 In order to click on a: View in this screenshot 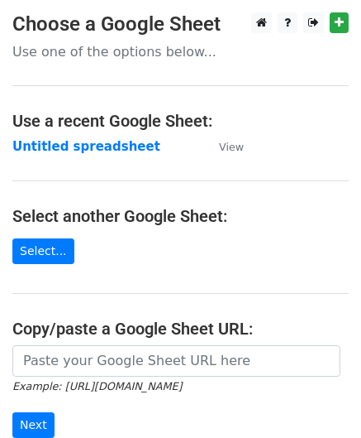, I will do `click(223, 146)`.